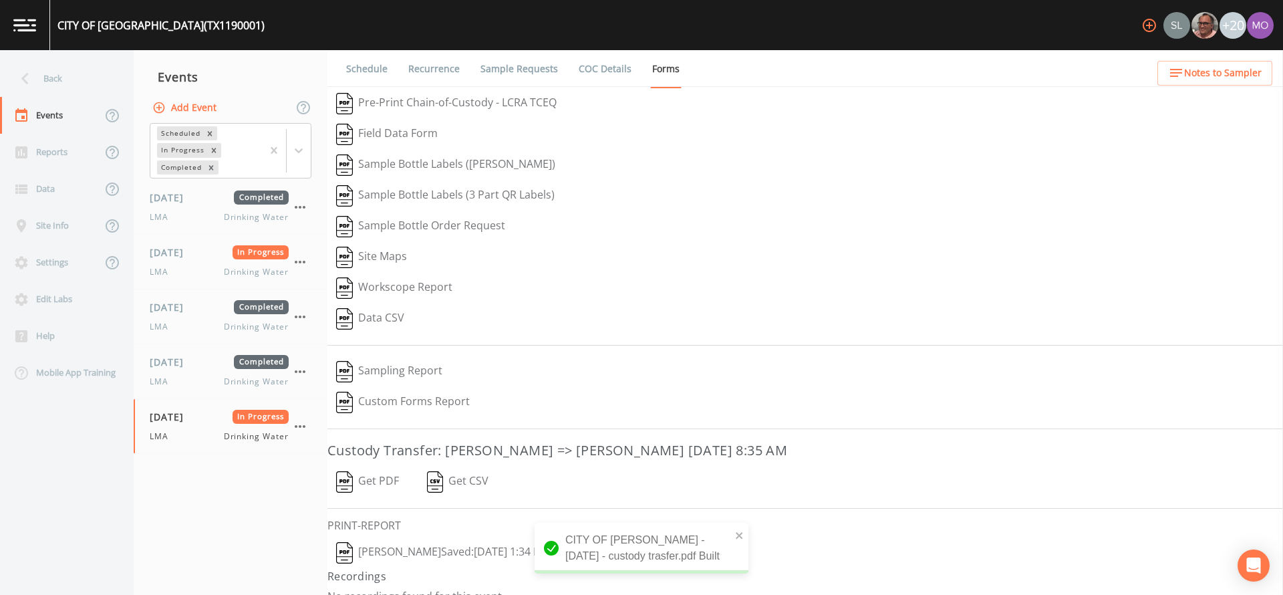  What do you see at coordinates (1253, 565) in the screenshot?
I see `div: Open Intercom Messenger` at bounding box center [1253, 565].